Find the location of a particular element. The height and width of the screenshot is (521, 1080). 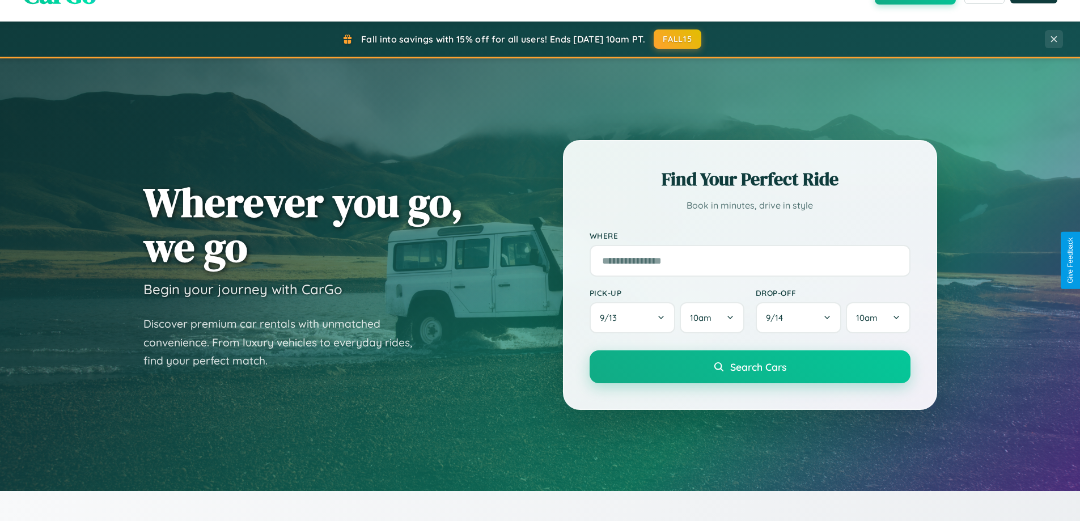

span: 9 / 14 is located at coordinates (777, 317).